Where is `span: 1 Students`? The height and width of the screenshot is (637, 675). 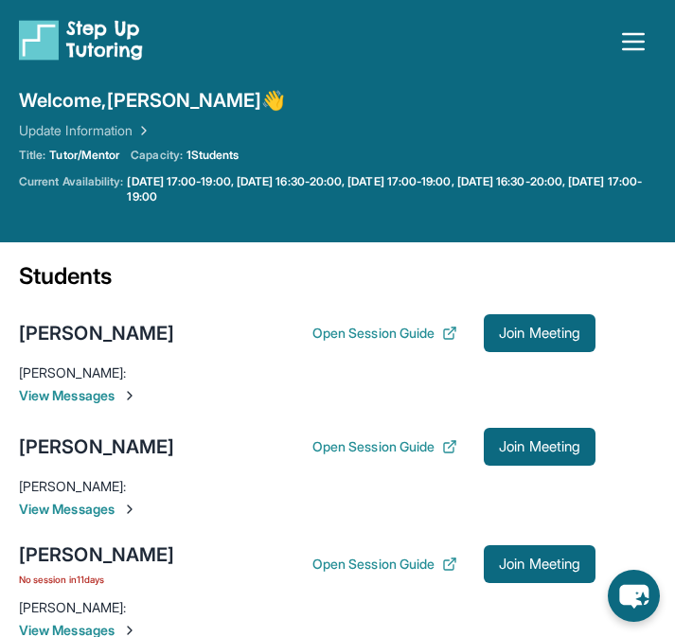 span: 1 Students is located at coordinates (213, 155).